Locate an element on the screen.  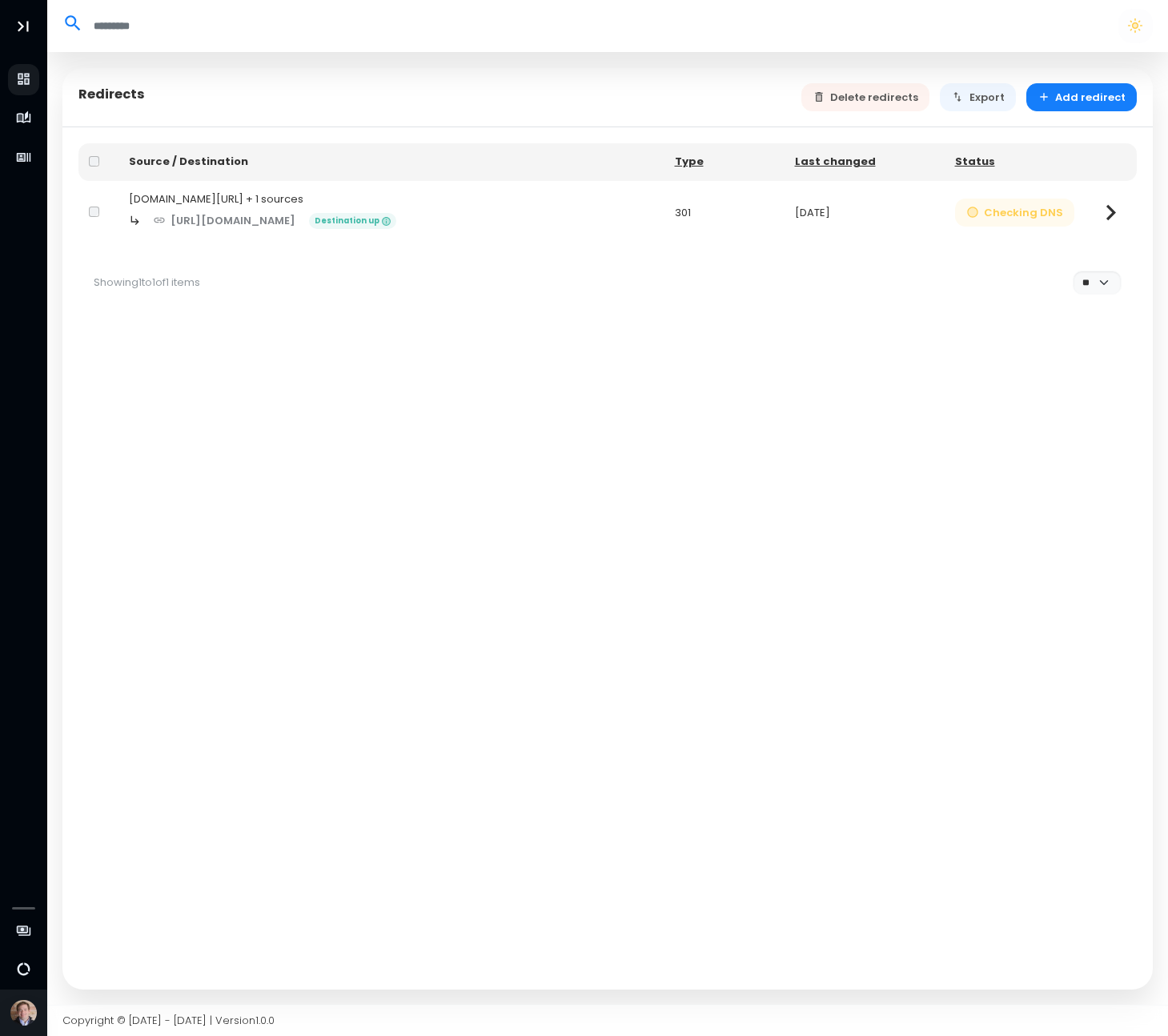
th: Last changed is located at coordinates (864, 162).